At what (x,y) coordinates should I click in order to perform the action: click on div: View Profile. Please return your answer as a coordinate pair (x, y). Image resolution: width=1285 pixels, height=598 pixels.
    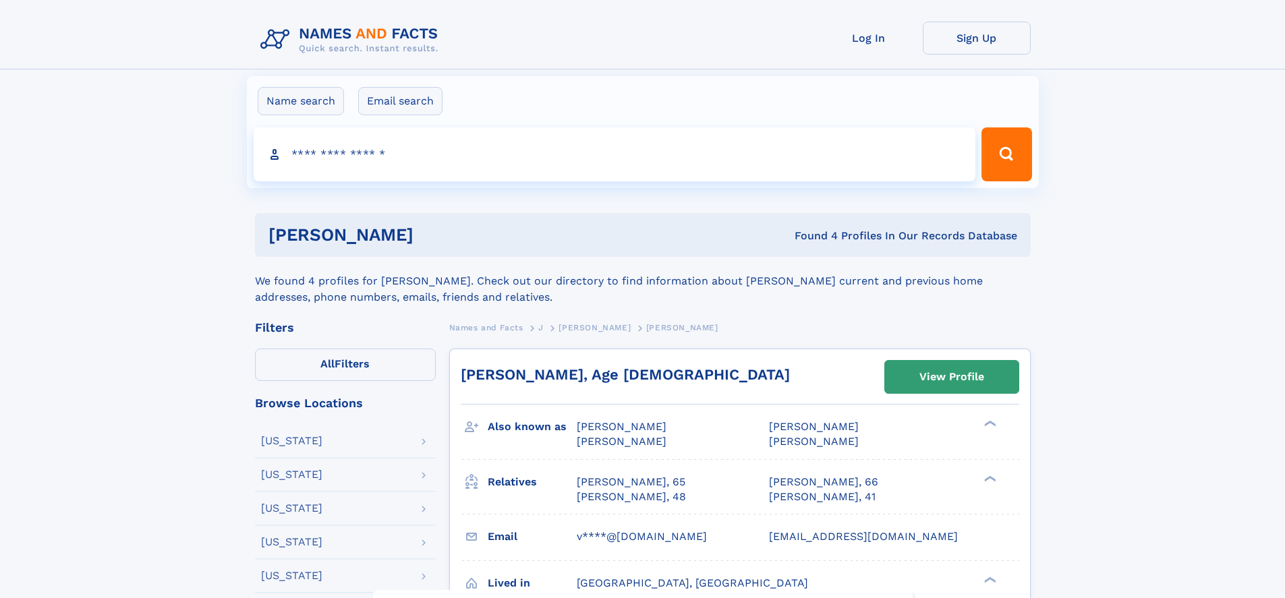
    Looking at the image, I should click on (951, 377).